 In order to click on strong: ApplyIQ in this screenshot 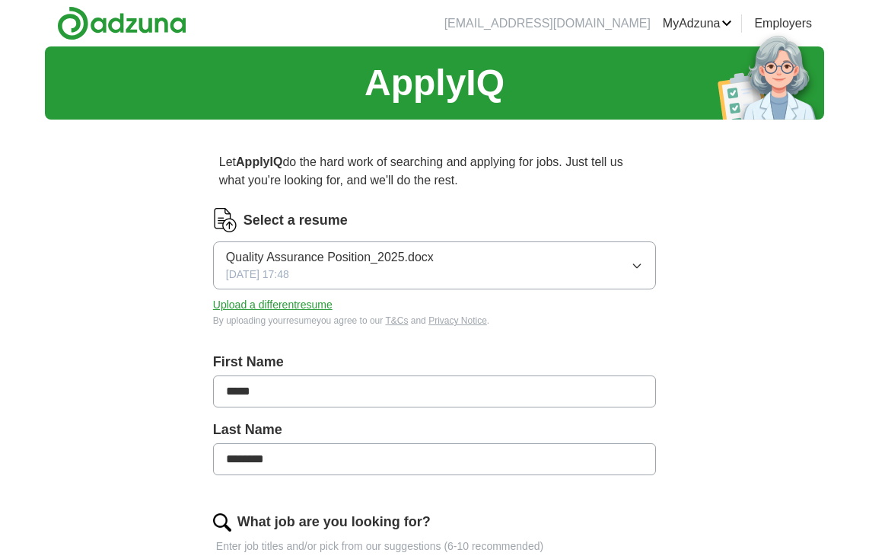, I will do `click(259, 161)`.